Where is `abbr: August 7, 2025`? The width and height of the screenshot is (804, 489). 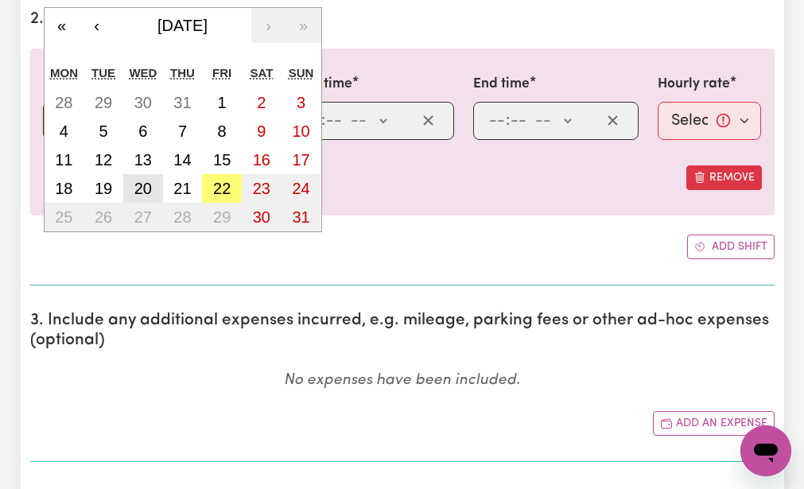
abbr: August 7, 2025 is located at coordinates (182, 131).